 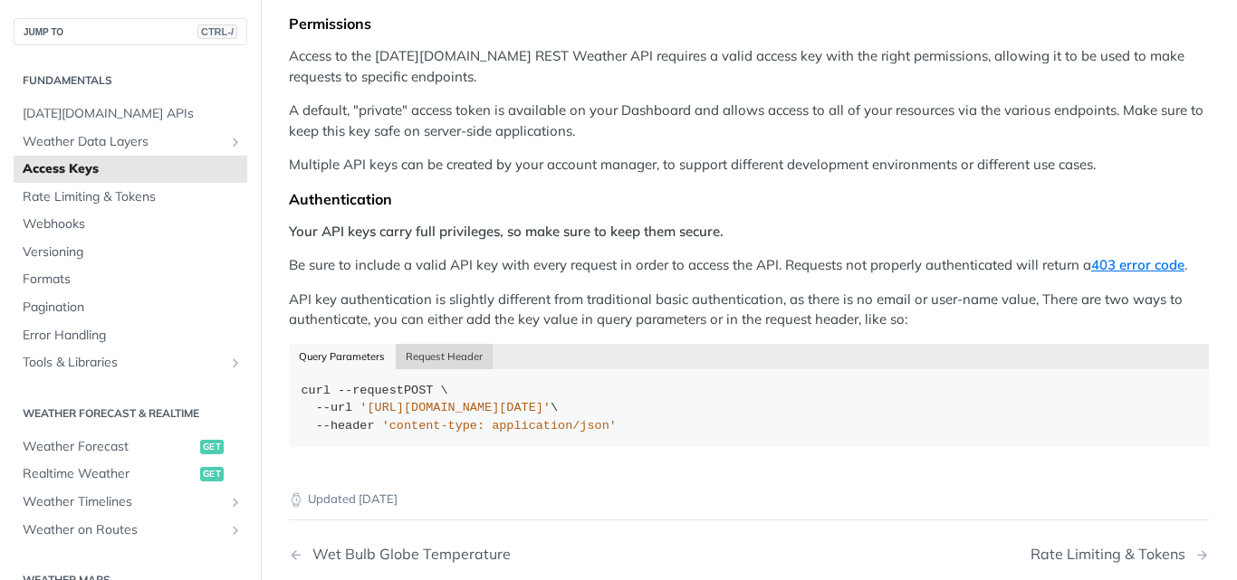 What do you see at coordinates (132, 253) in the screenshot?
I see `span: Versioning` at bounding box center [132, 253].